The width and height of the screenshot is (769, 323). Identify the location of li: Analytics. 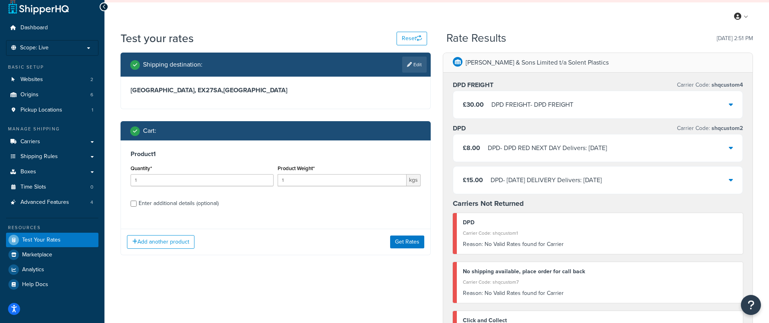
(52, 270).